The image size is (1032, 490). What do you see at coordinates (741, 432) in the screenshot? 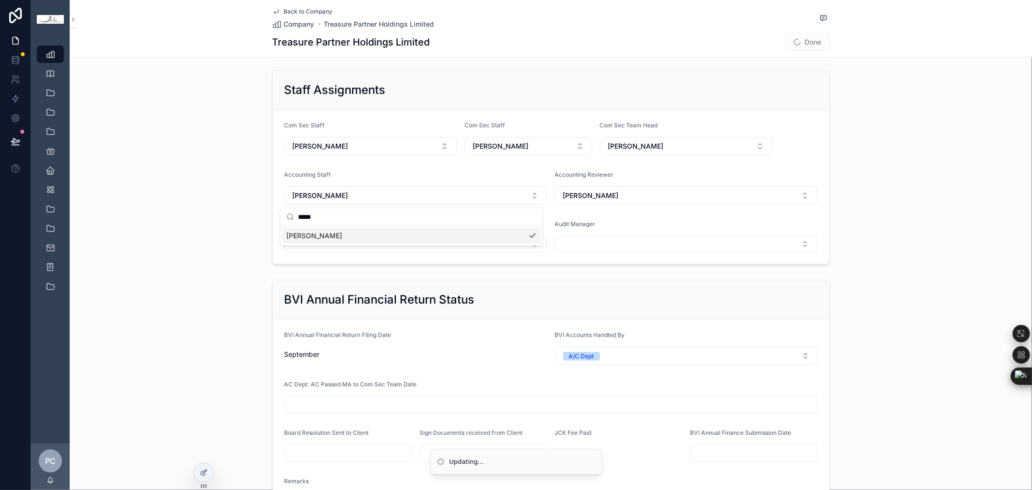
I see `span: BVI Annual Finance Submission Date` at bounding box center [741, 432].